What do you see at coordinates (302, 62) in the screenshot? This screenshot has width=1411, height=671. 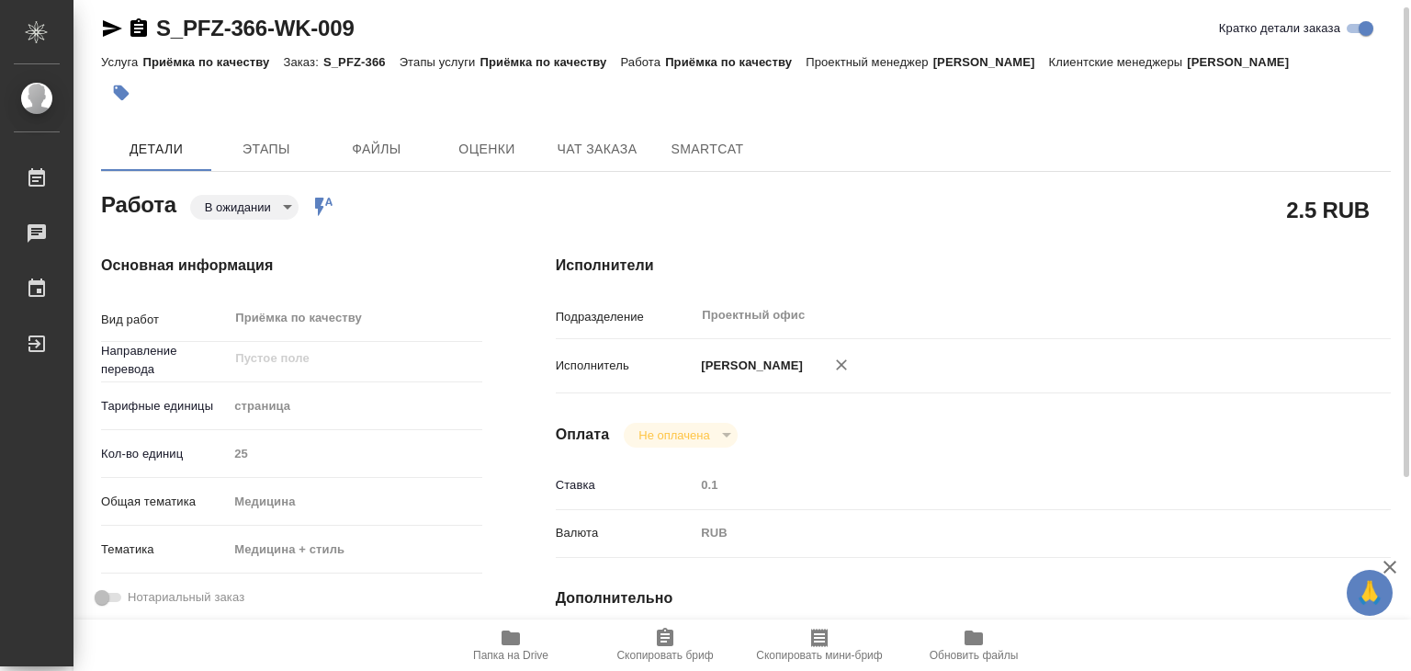 I see `p: Заказ:` at bounding box center [302, 62].